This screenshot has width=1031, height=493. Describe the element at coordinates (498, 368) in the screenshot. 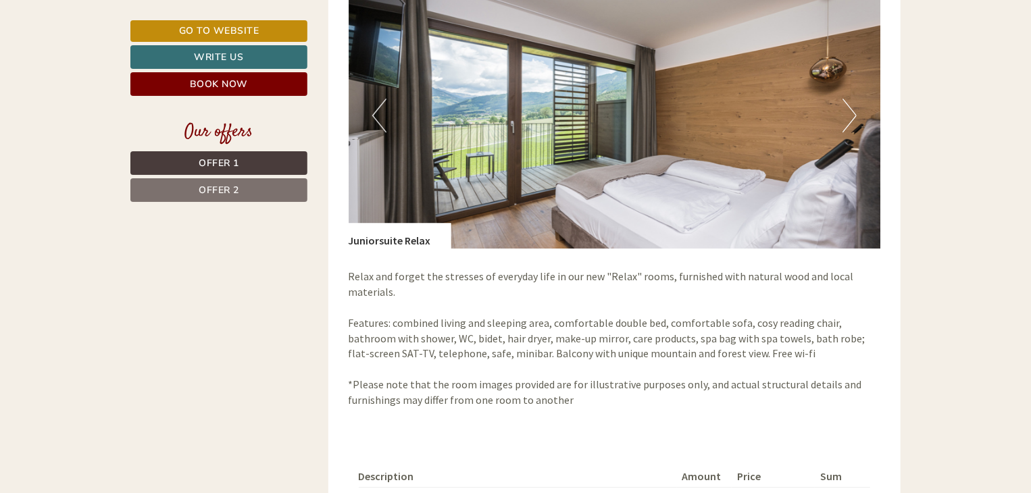

I see `button: Send` at that location.